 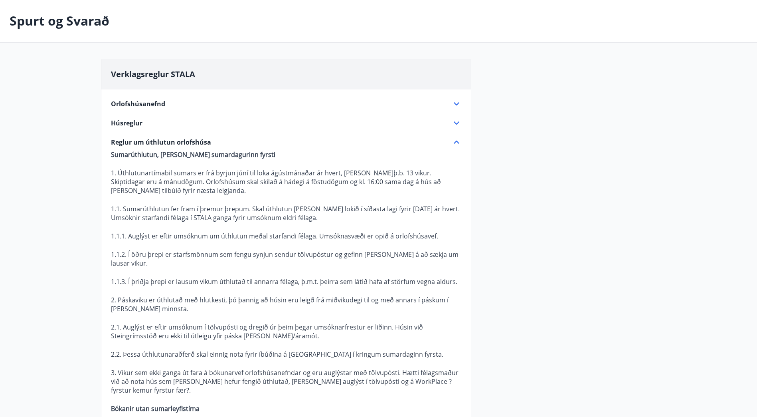 What do you see at coordinates (126, 123) in the screenshot?
I see `span: Húsreglur` at bounding box center [126, 123].